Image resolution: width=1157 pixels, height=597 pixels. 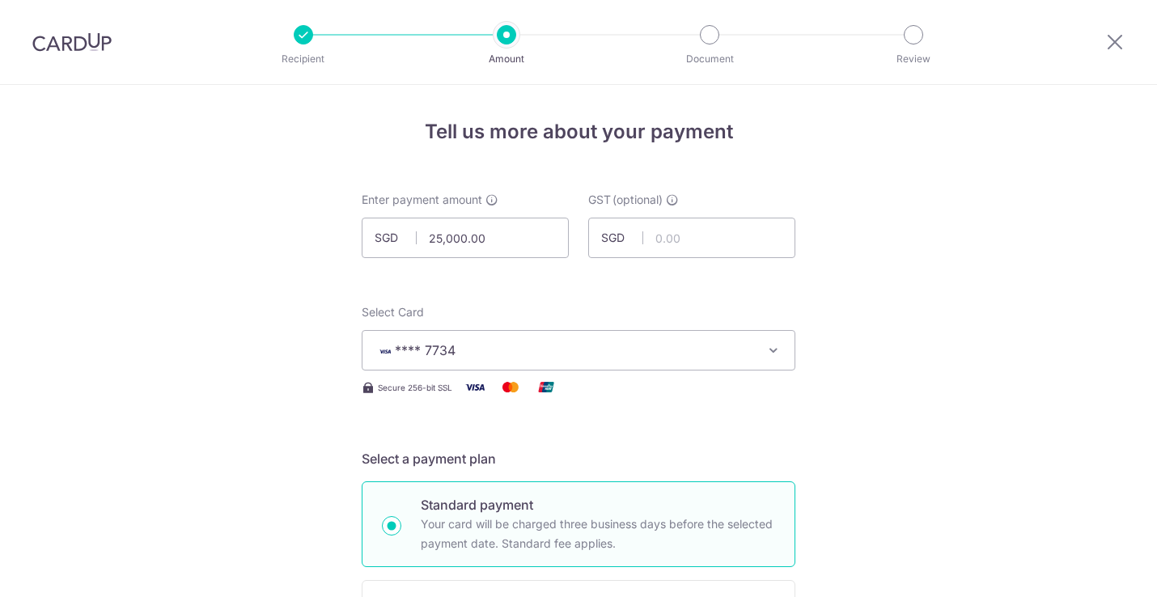 What do you see at coordinates (415, 388) in the screenshot?
I see `span: Secure 256-bit SSL` at bounding box center [415, 388].